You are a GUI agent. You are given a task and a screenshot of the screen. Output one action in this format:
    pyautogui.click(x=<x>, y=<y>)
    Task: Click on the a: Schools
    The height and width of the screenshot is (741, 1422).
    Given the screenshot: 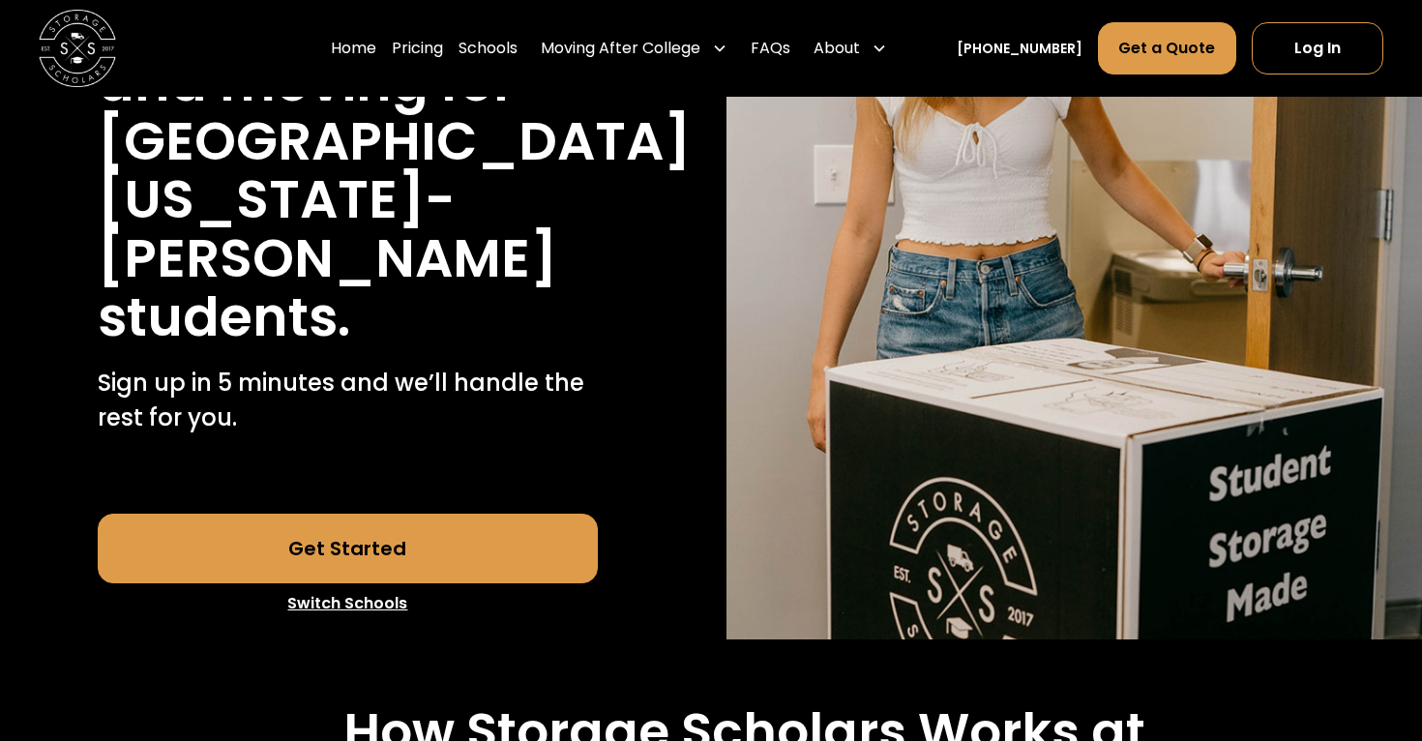 What is the action you would take?
    pyautogui.click(x=488, y=48)
    